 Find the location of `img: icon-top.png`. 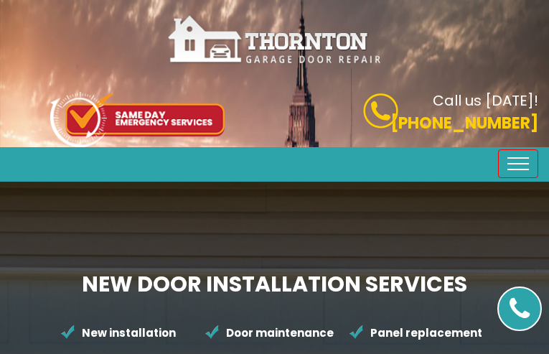

img: icon-top.png is located at coordinates (137, 119).